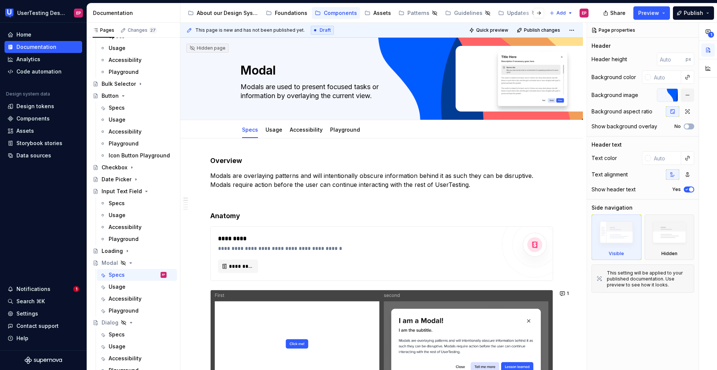 This screenshot has height=370, width=717. I want to click on a: Input Text Field, so click(133, 191).